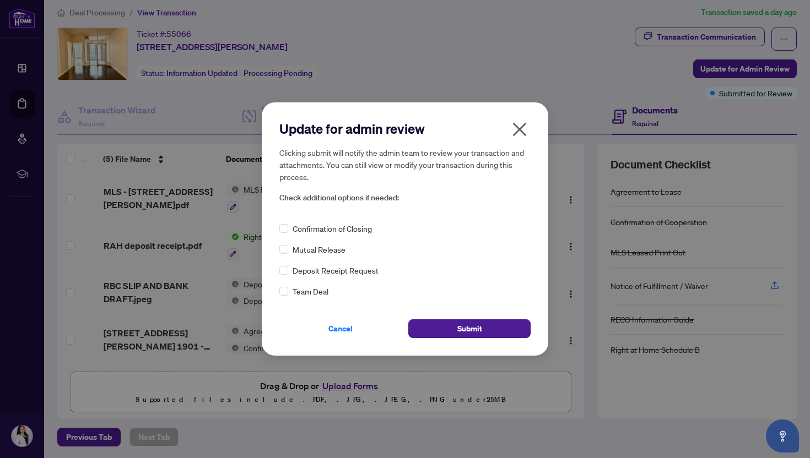 This screenshot has width=810, height=458. Describe the element at coordinates (469, 329) in the screenshot. I see `button: Submit` at that location.